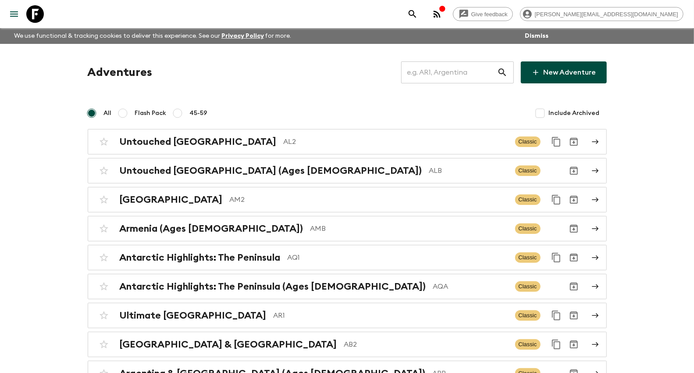  Describe the element at coordinates (153, 36) in the screenshot. I see `p: We use functional & tracking cookies to deliver this experience. See our for more.` at that location.